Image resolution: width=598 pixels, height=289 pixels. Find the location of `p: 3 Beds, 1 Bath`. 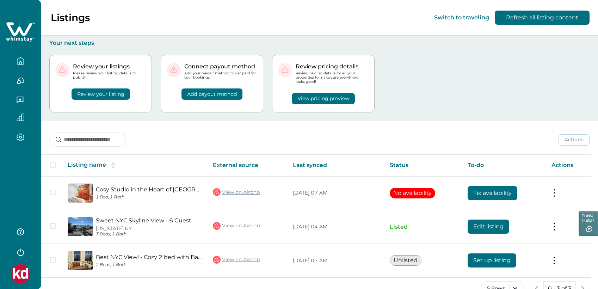

p: 3 Beds, 1 Bath is located at coordinates (149, 234).